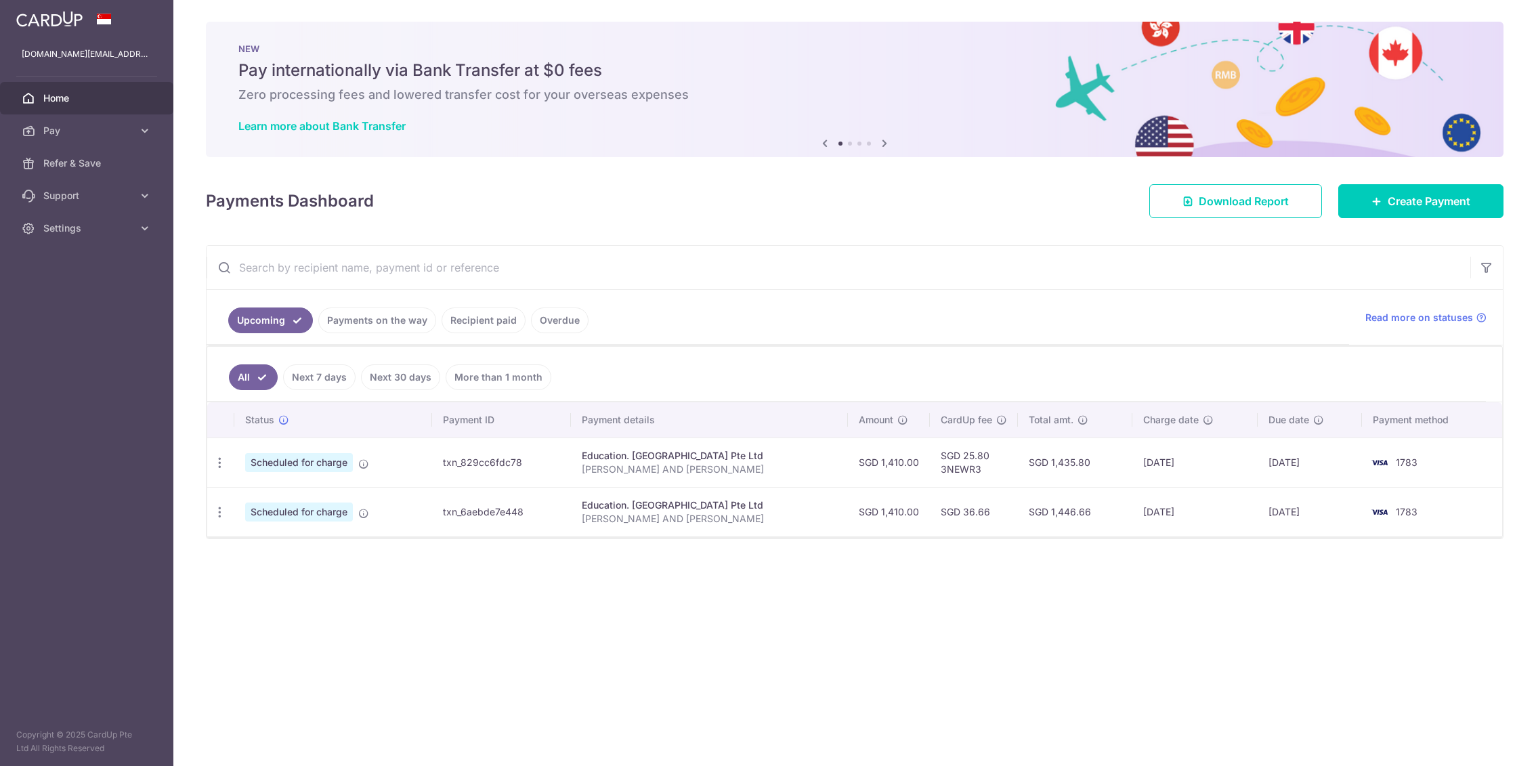 The height and width of the screenshot is (766, 1536). Describe the element at coordinates (1235, 201) in the screenshot. I see `a: Download Report` at that location.